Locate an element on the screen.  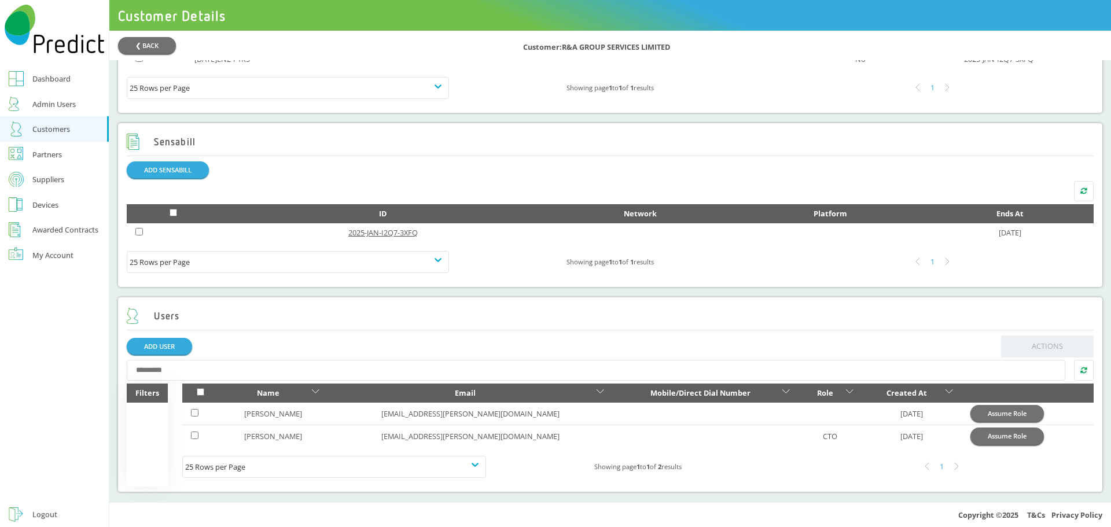
a: ADD USER is located at coordinates (159, 346).